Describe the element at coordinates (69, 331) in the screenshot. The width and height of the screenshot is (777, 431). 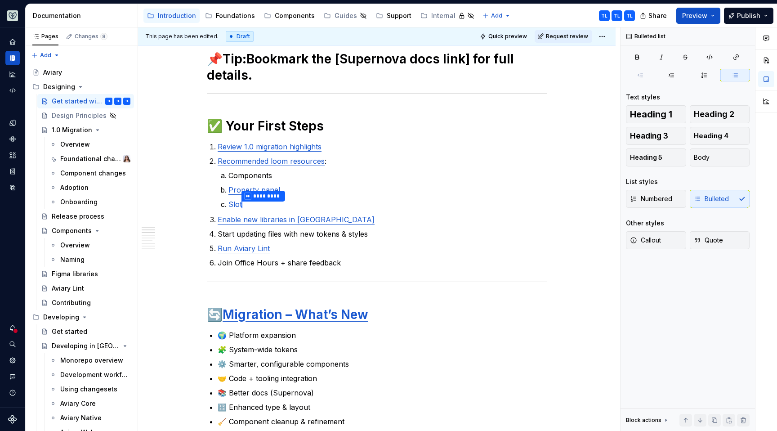
I see `div: Get started` at that location.